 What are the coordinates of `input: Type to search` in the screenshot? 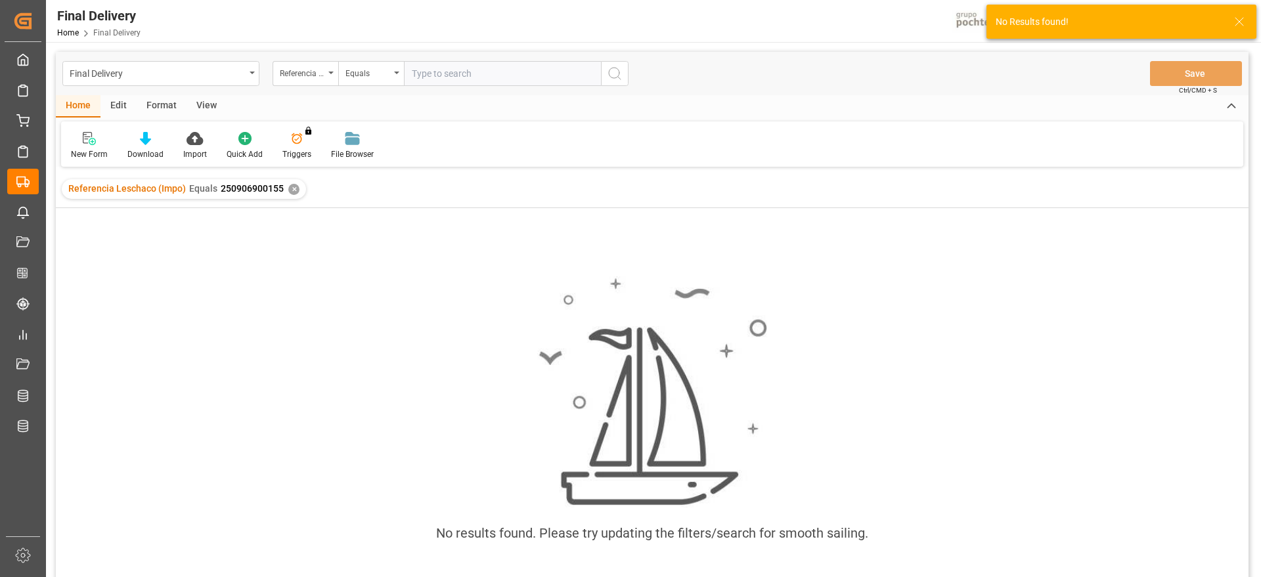 It's located at (502, 74).